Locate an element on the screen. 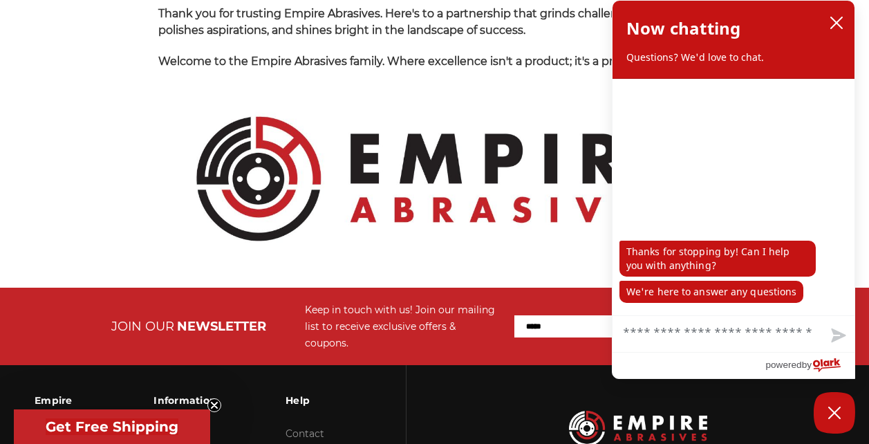 The image size is (869, 444). p: Thanks for stopping by! Can I help you with anything? is located at coordinates (717, 258).